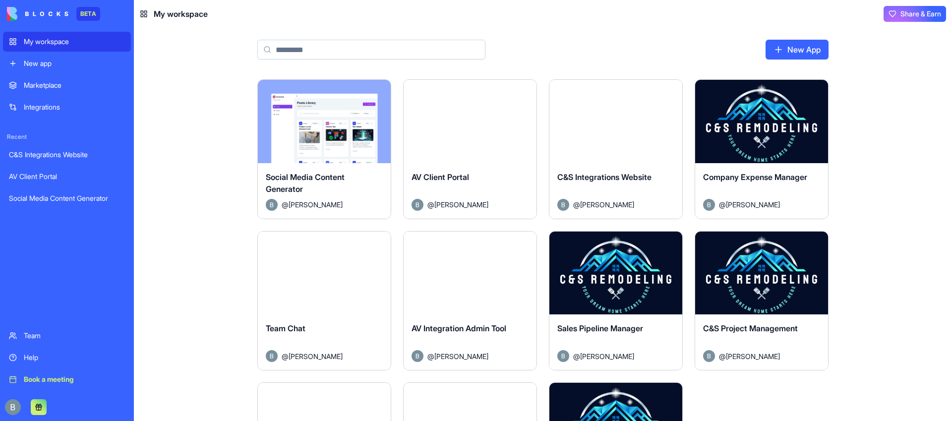 The width and height of the screenshot is (952, 421). Describe the element at coordinates (604, 177) in the screenshot. I see `span: C&S Integrations Website` at that location.